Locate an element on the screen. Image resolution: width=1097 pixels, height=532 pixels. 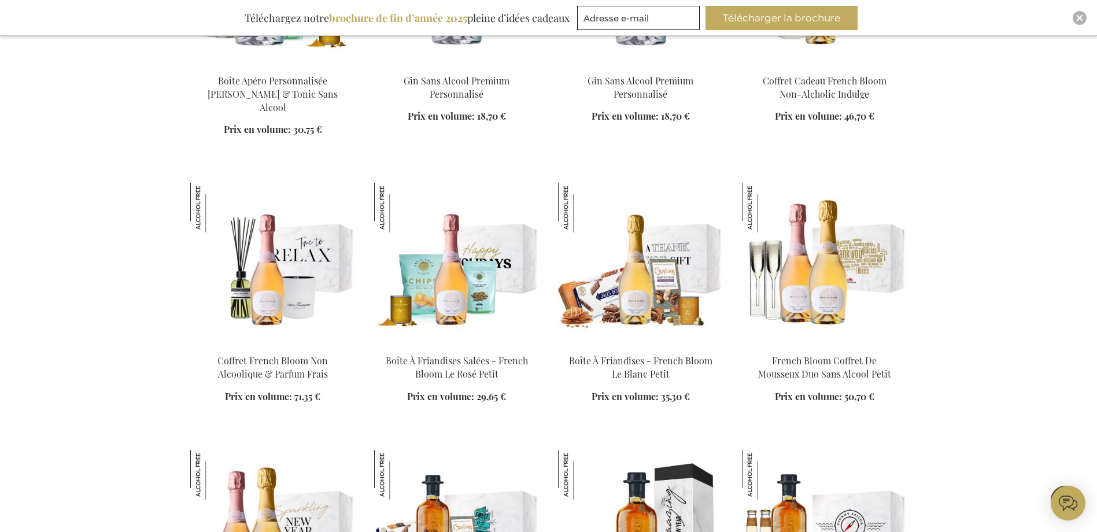
img: French Bloom Duo Sans Alcool Petit is located at coordinates (215, 475).